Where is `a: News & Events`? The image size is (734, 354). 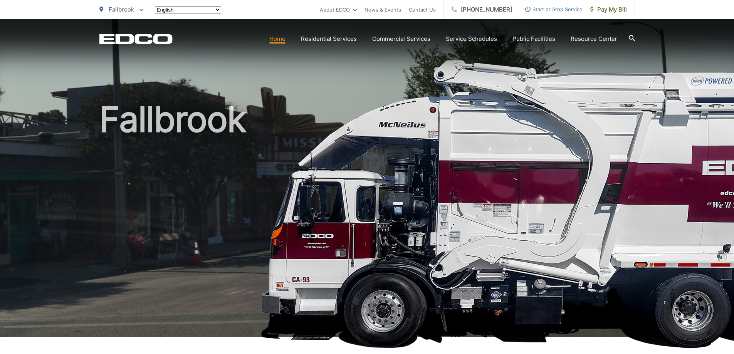
a: News & Events is located at coordinates (382, 10).